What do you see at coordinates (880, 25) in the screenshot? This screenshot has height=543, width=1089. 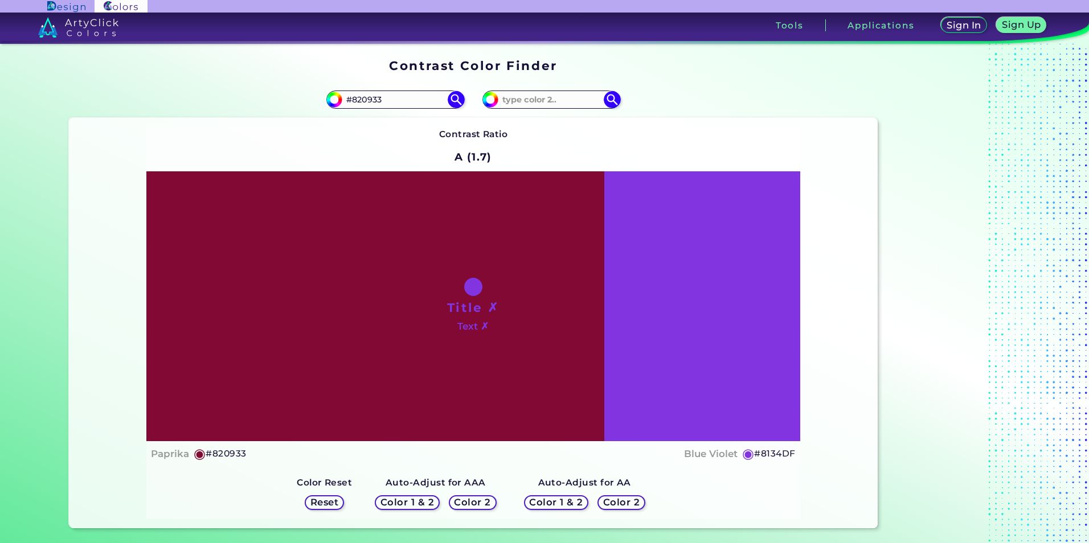 I see `h3: Applications` at bounding box center [880, 25].